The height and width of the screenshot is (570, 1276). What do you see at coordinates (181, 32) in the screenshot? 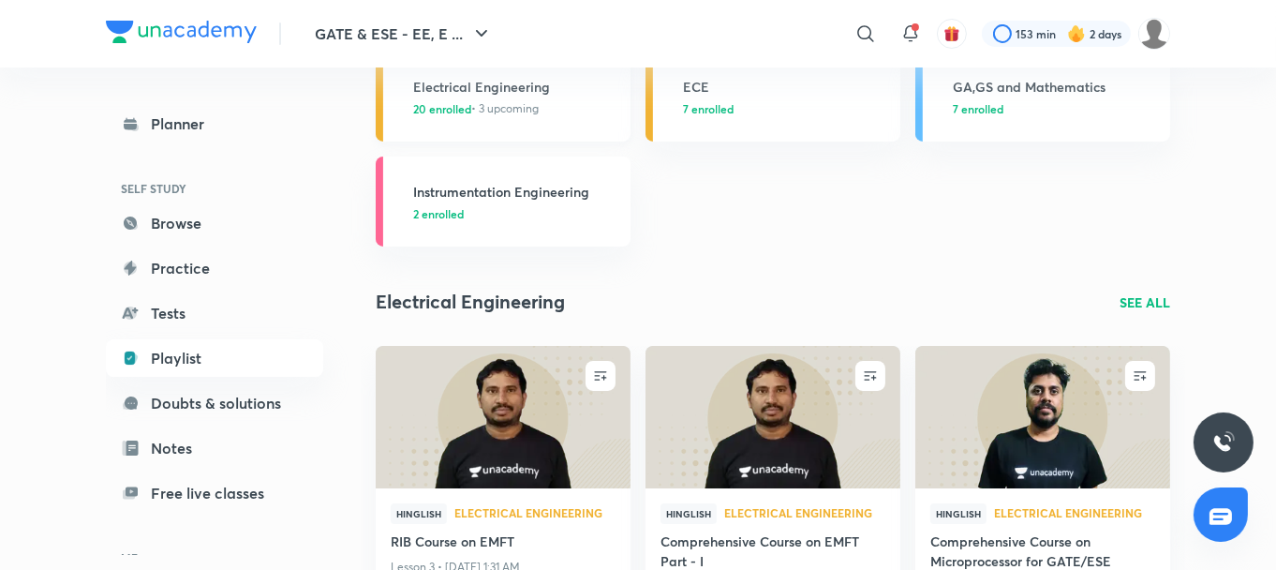
I see `img: Company Logo` at bounding box center [181, 32].